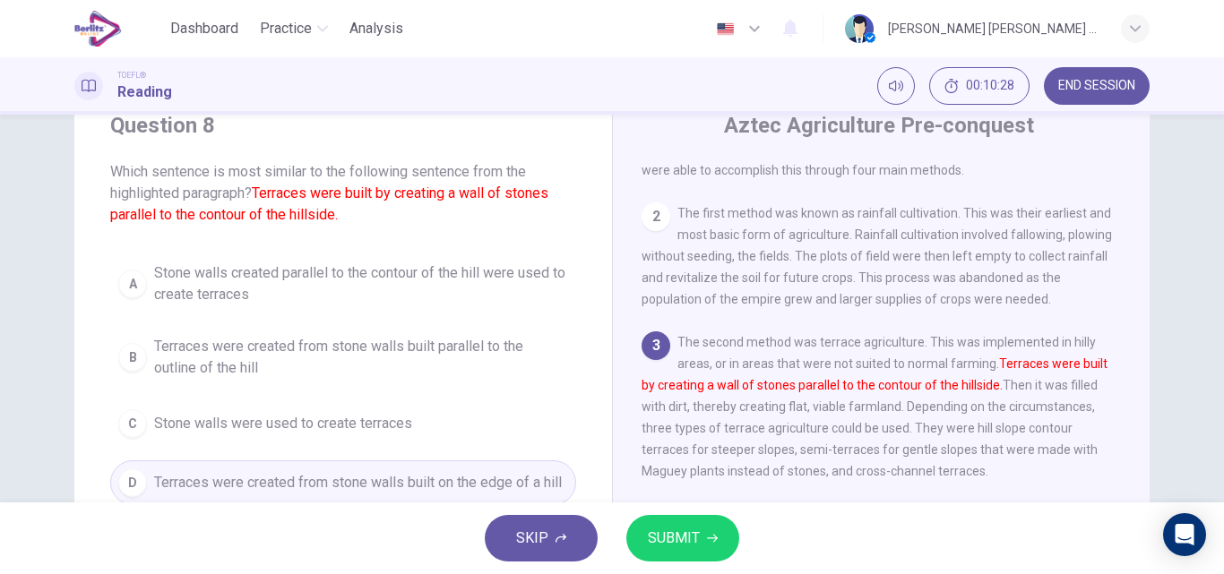 The width and height of the screenshot is (1224, 574). I want to click on button: SUBMIT, so click(683, 539).